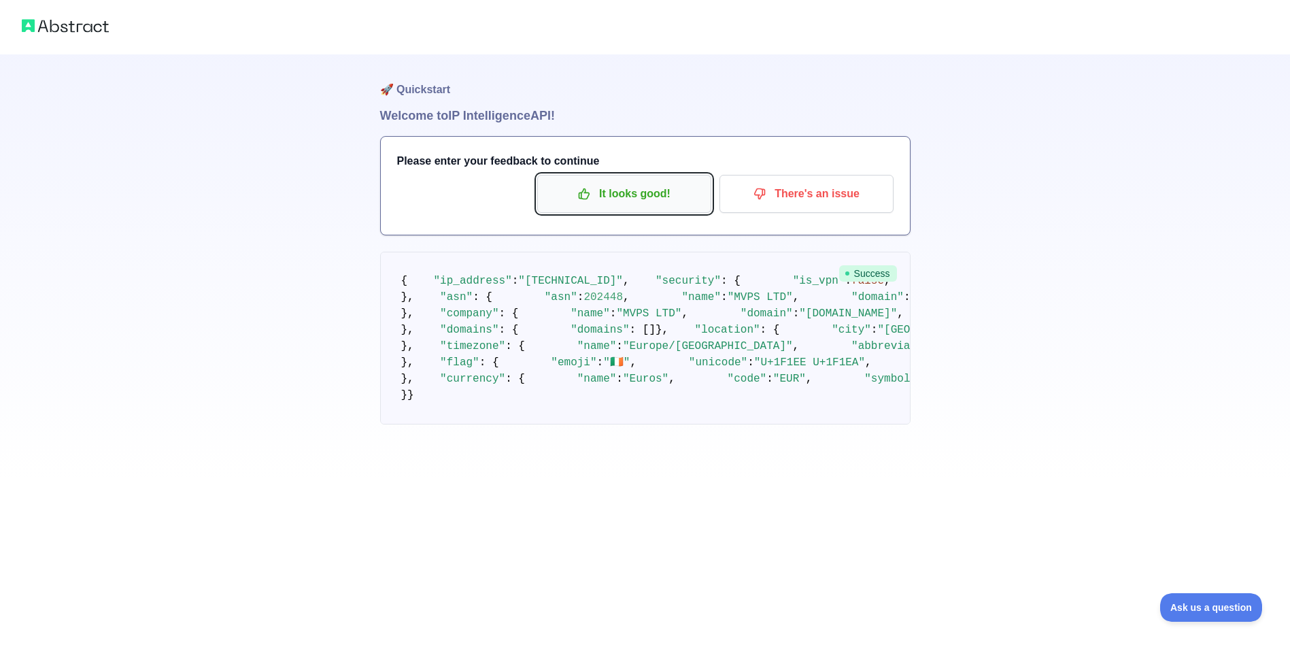 This screenshot has width=1290, height=649. I want to click on span: "symbol", so click(890, 379).